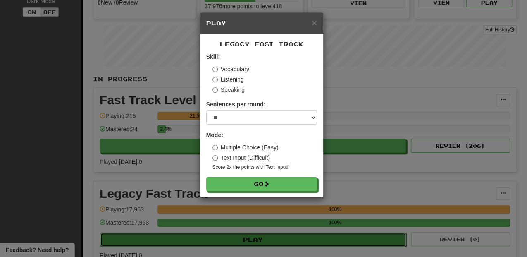 Image resolution: width=527 pixels, height=257 pixels. Describe the element at coordinates (215, 147) in the screenshot. I see `input: Multiple Choice (Easy)` at that location.